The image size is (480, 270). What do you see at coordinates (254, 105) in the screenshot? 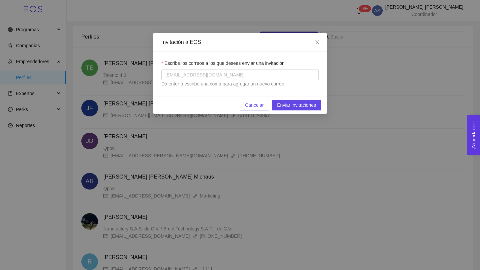
I see `button: Cancelar` at bounding box center [254, 105].